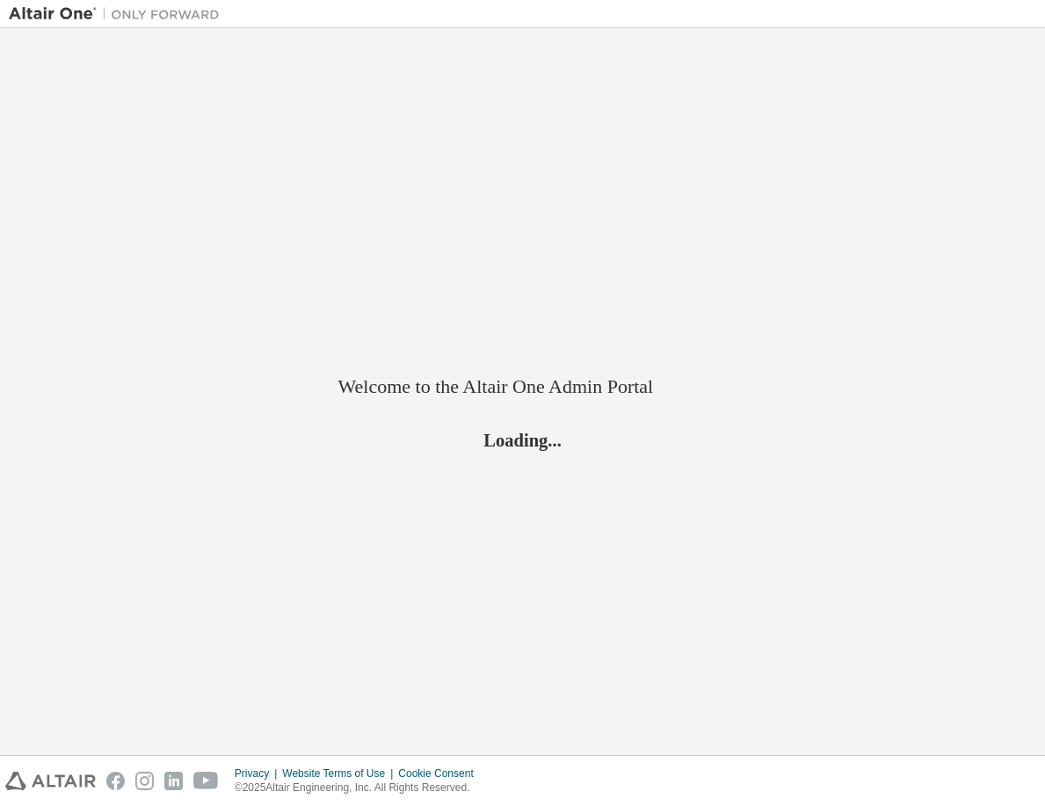 The height and width of the screenshot is (806, 1045). I want to click on h2: Welcome to the Altair One Admin Portal, so click(523, 387).